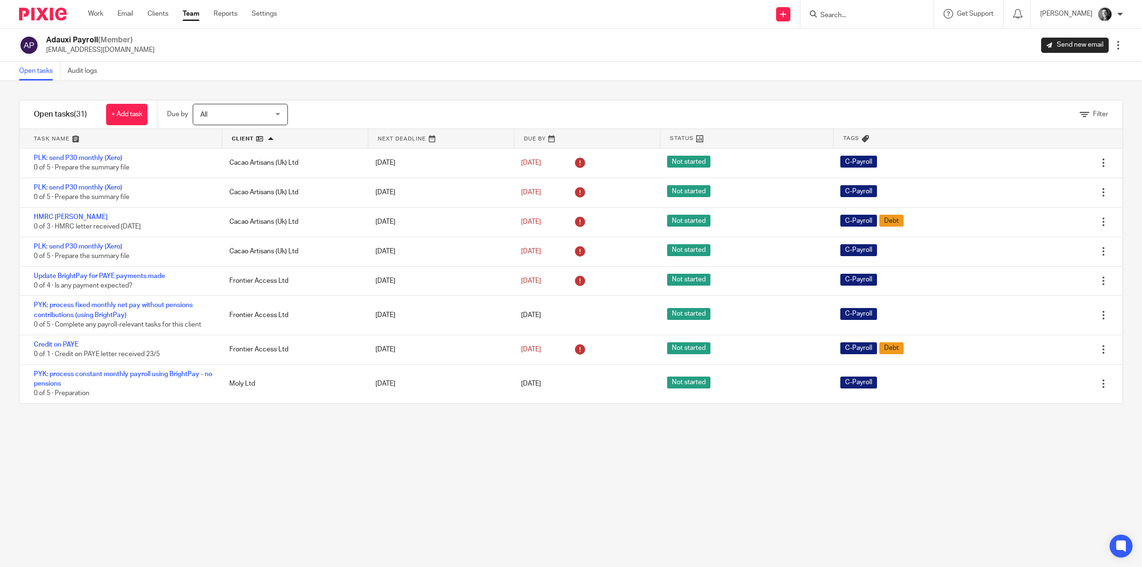  What do you see at coordinates (204, 115) in the screenshot?
I see `span: All` at bounding box center [204, 115].